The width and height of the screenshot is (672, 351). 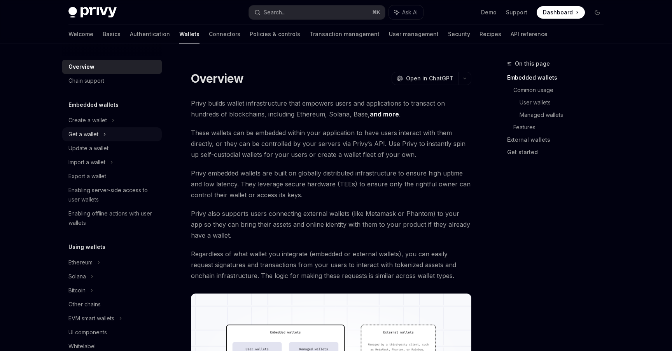 What do you see at coordinates (317, 12) in the screenshot?
I see `button: Search...⌘K` at bounding box center [317, 12].